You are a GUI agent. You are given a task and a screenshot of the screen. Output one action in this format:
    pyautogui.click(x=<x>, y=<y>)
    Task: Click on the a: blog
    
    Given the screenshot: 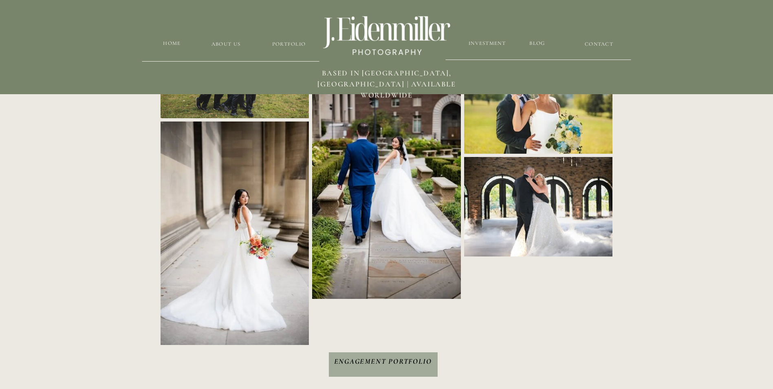 What is the action you would take?
    pyautogui.click(x=537, y=43)
    